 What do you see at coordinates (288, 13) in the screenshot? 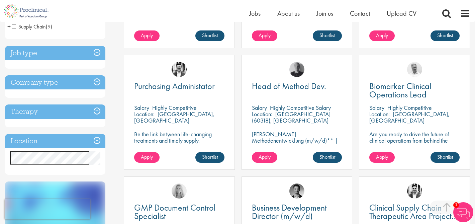
I see `span: About us` at bounding box center [288, 13].